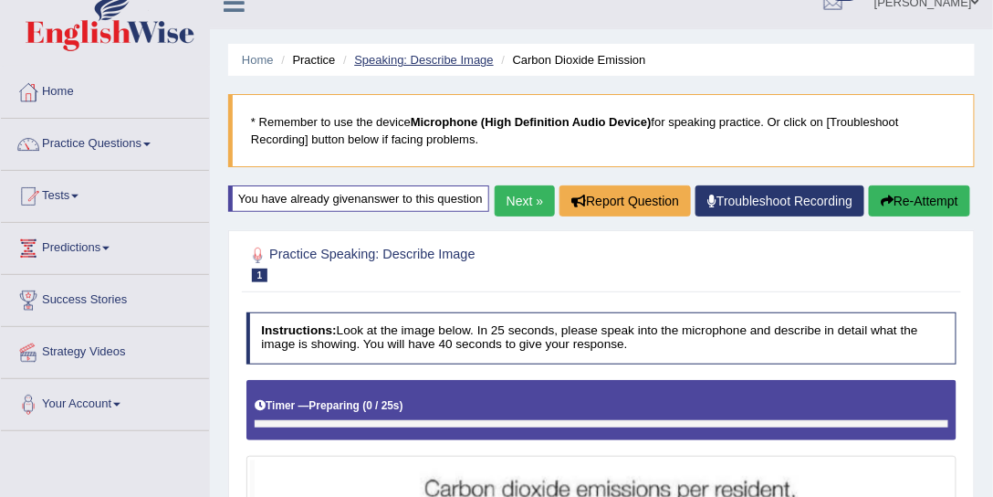 The width and height of the screenshot is (993, 497). What do you see at coordinates (105, 350) in the screenshot?
I see `a: Strategy Videos` at bounding box center [105, 350].